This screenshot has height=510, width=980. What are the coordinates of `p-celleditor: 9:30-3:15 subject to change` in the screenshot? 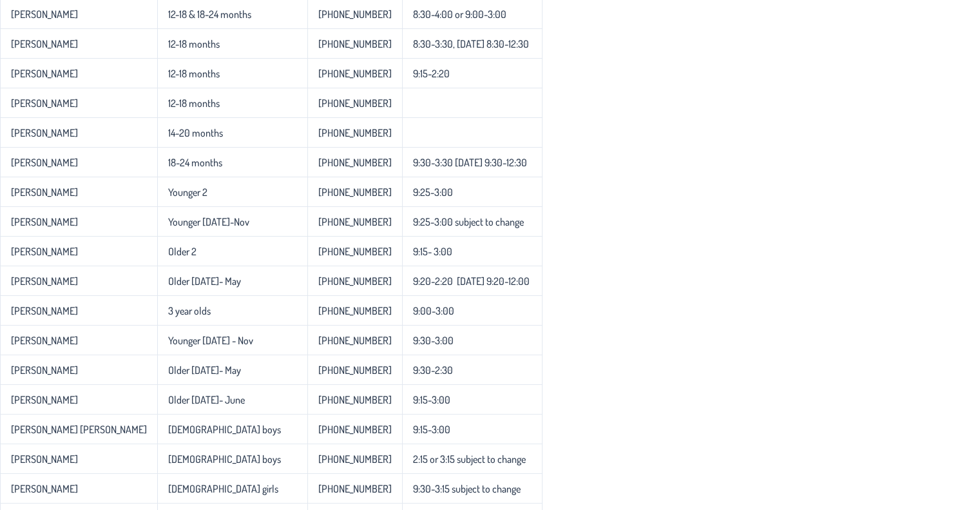 It's located at (466, 488).